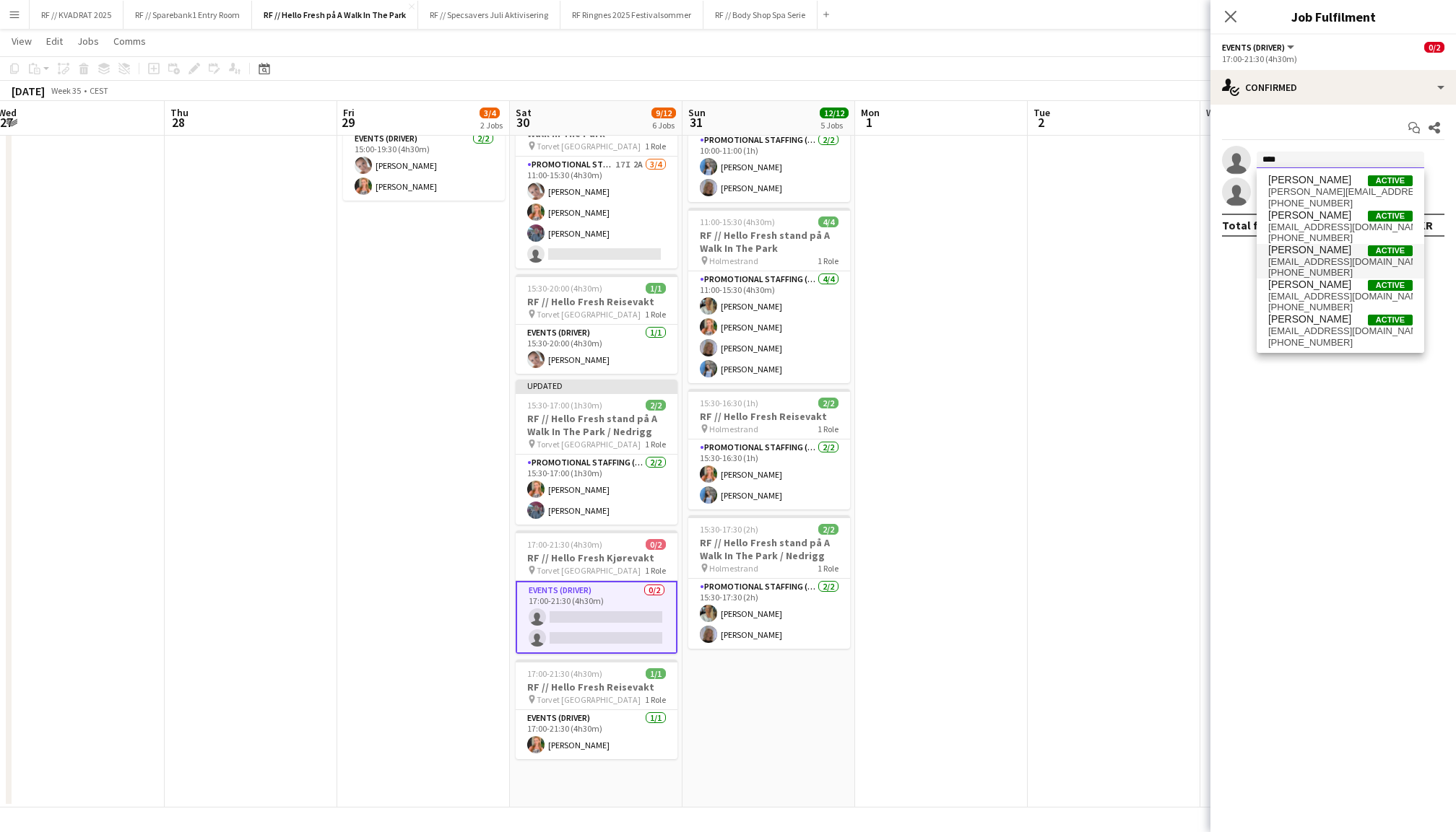 This screenshot has width=1456, height=832. Describe the element at coordinates (130, 41) in the screenshot. I see `span: Comms` at that location.